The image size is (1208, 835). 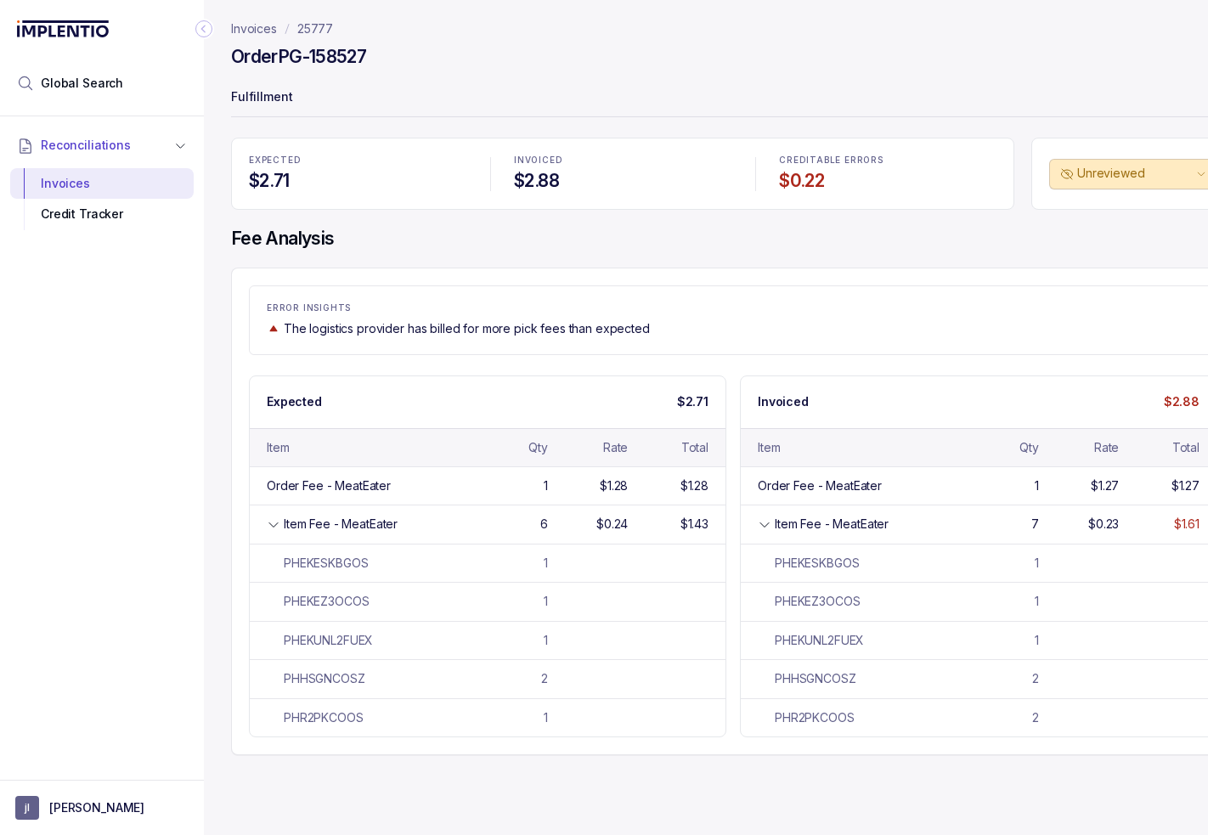 I want to click on a: Invoices, so click(x=254, y=29).